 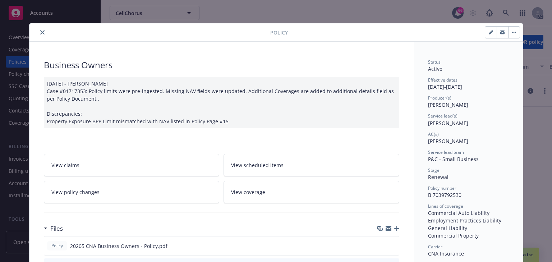 I want to click on div: Employment Practices Liability, so click(x=468, y=220).